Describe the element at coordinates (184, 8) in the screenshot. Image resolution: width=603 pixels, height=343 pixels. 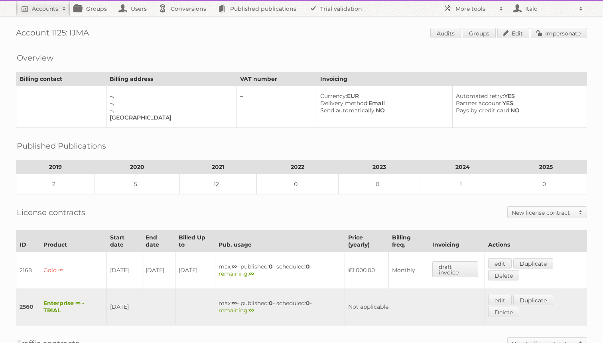
I see `a: Conversions` at that location.